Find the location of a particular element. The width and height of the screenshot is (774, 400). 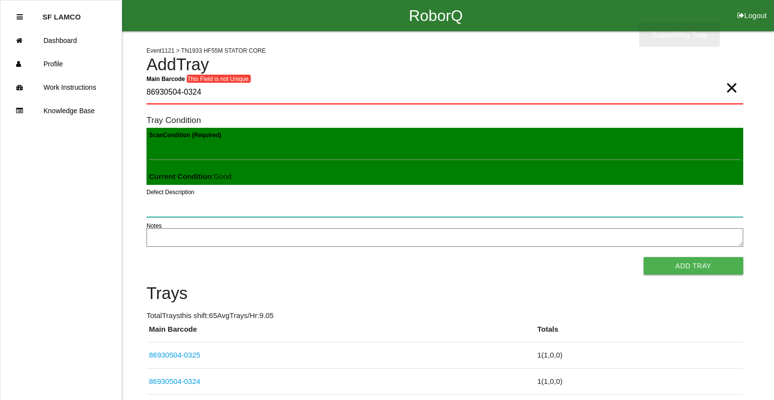

label: Defect Description is located at coordinates (170, 192).